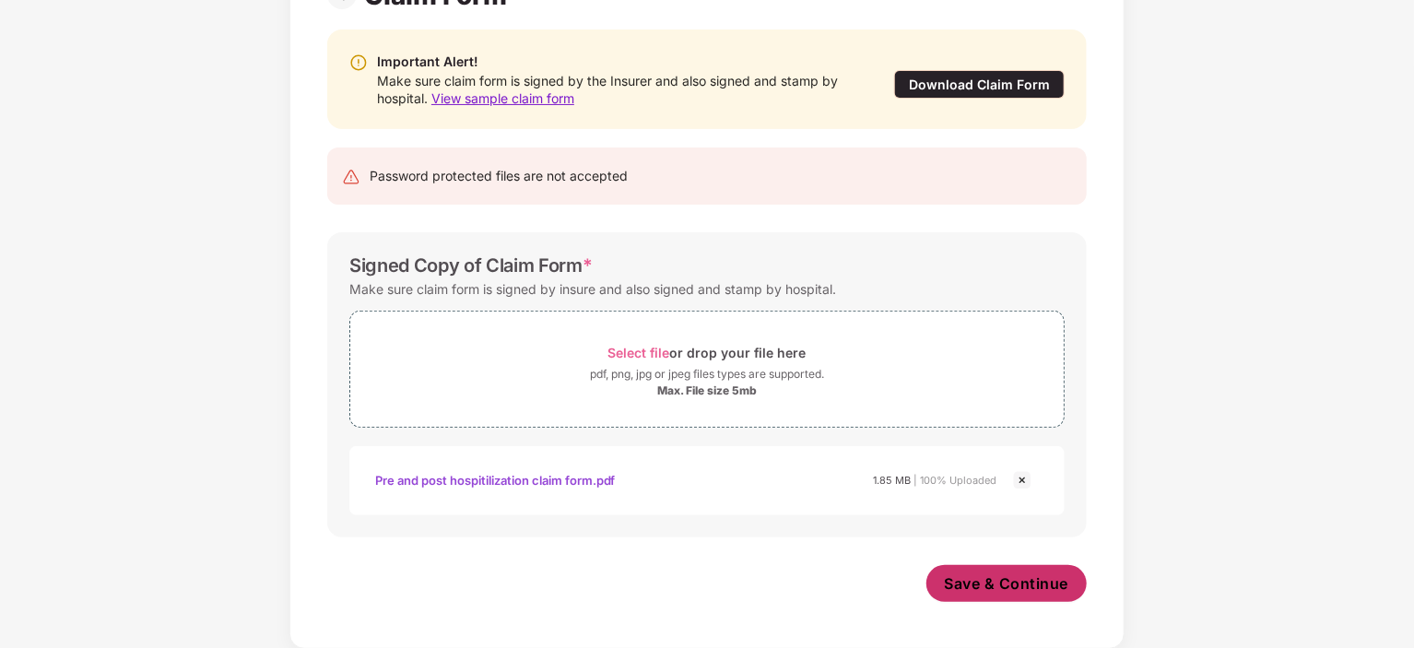  I want to click on img: svg+xml;base64,PHN2ZyBpZD0iV2FybmluZ18tXzIweDIwIiBkYXRhLW5hbWU9Ildhcm5pbmcgLSAyMHgyMCIgeG1sbnM9Im..., so click(359, 63).